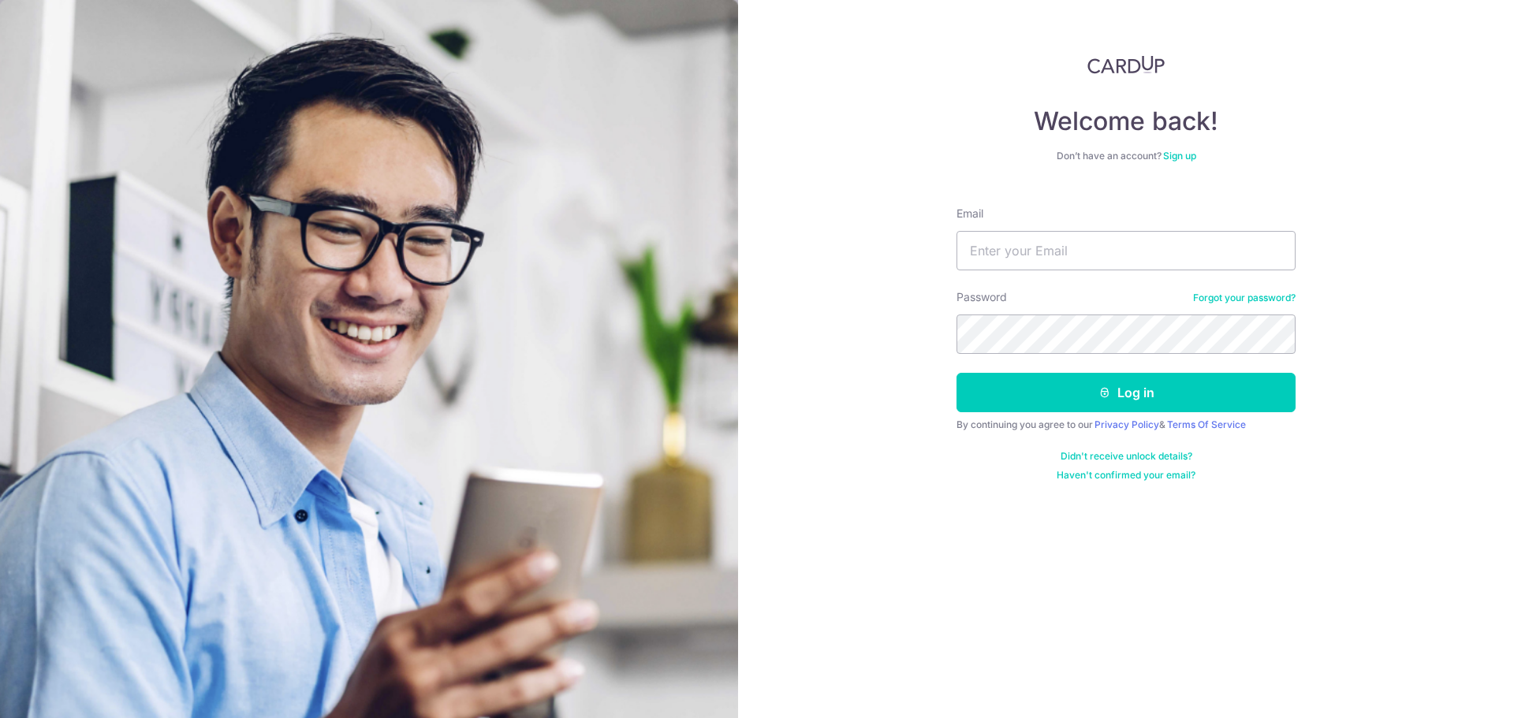  I want to click on label: Email, so click(970, 214).